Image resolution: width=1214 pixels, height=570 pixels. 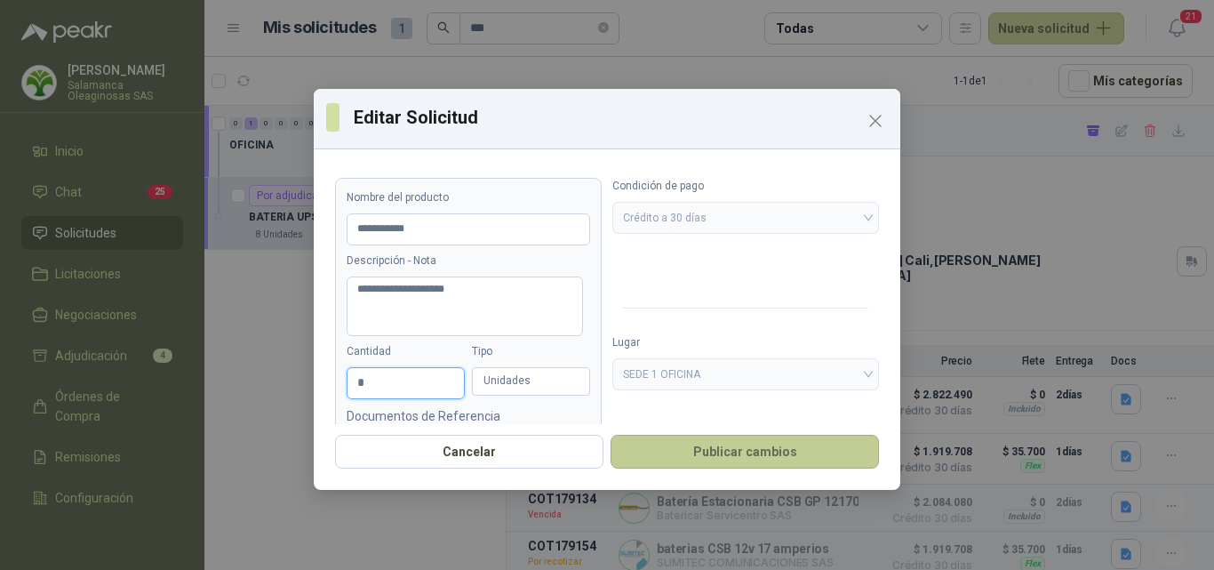 What do you see at coordinates (468, 260) in the screenshot?
I see `label: Descripción - Nota` at bounding box center [468, 260].